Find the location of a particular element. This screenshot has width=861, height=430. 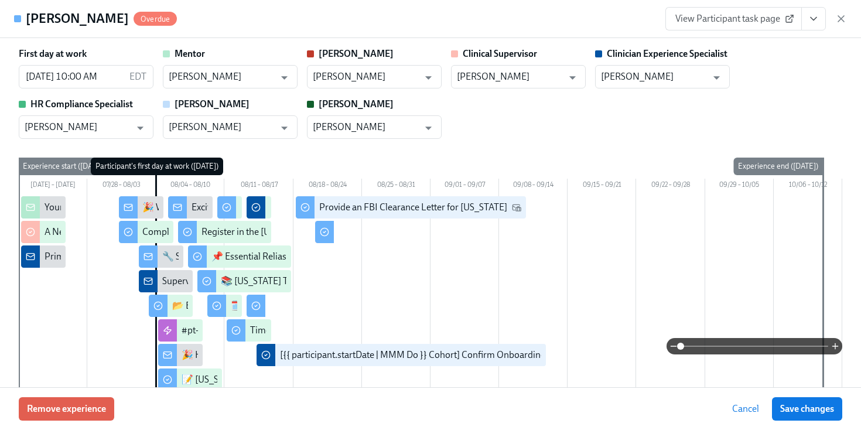

span: Save changes is located at coordinates (807, 409).